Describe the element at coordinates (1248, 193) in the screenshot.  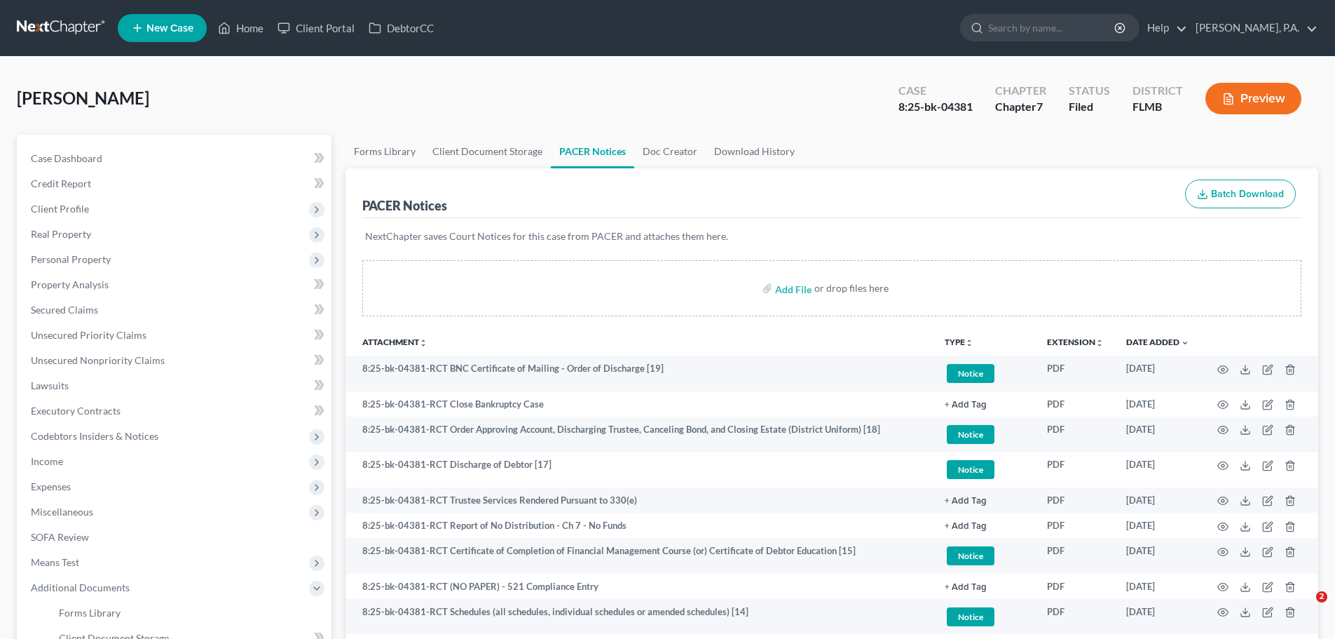
I see `span: Batch Download` at that location.